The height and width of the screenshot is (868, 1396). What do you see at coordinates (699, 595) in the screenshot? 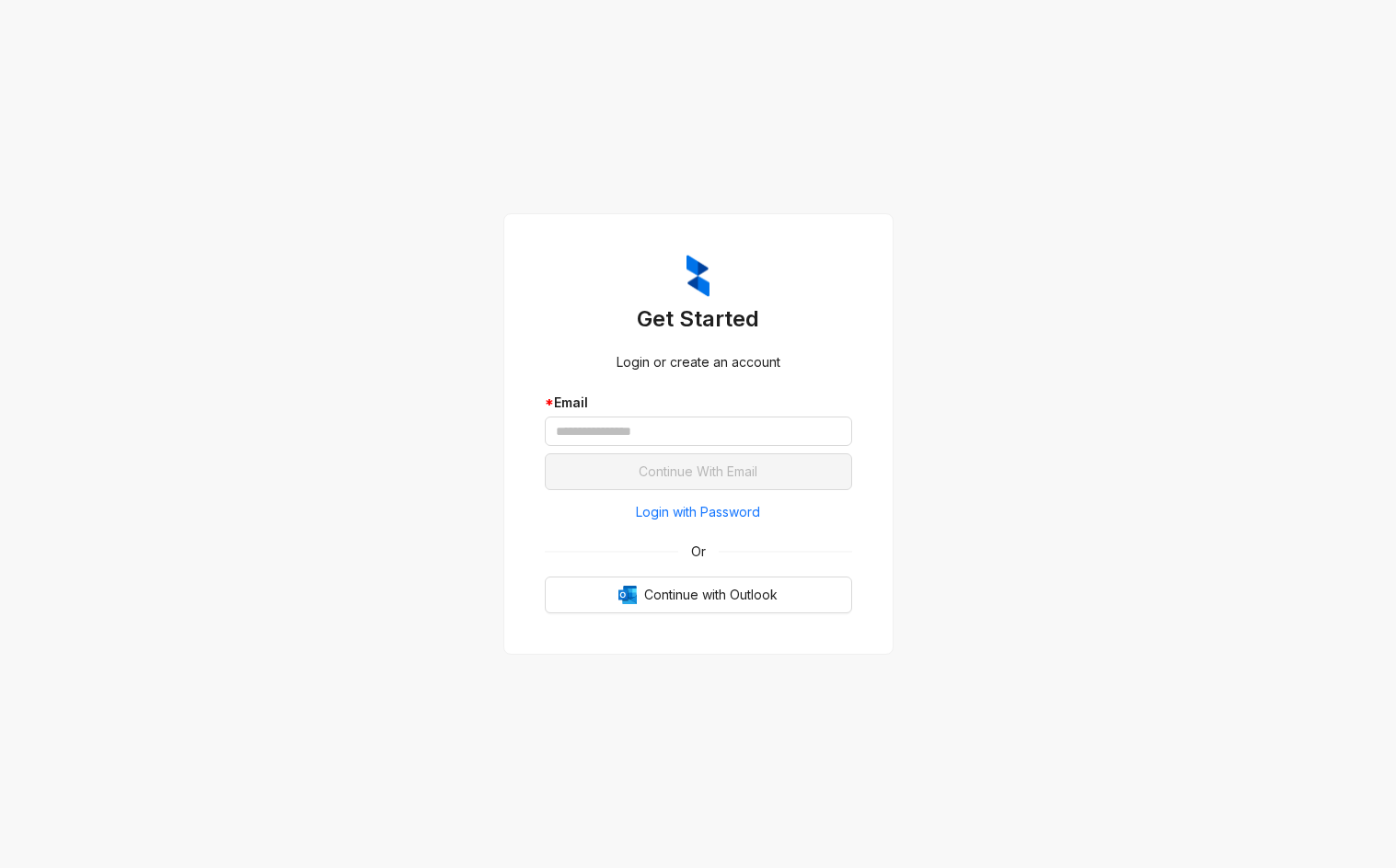
I see `button: OutlookContinue with Outlook` at bounding box center [699, 595].